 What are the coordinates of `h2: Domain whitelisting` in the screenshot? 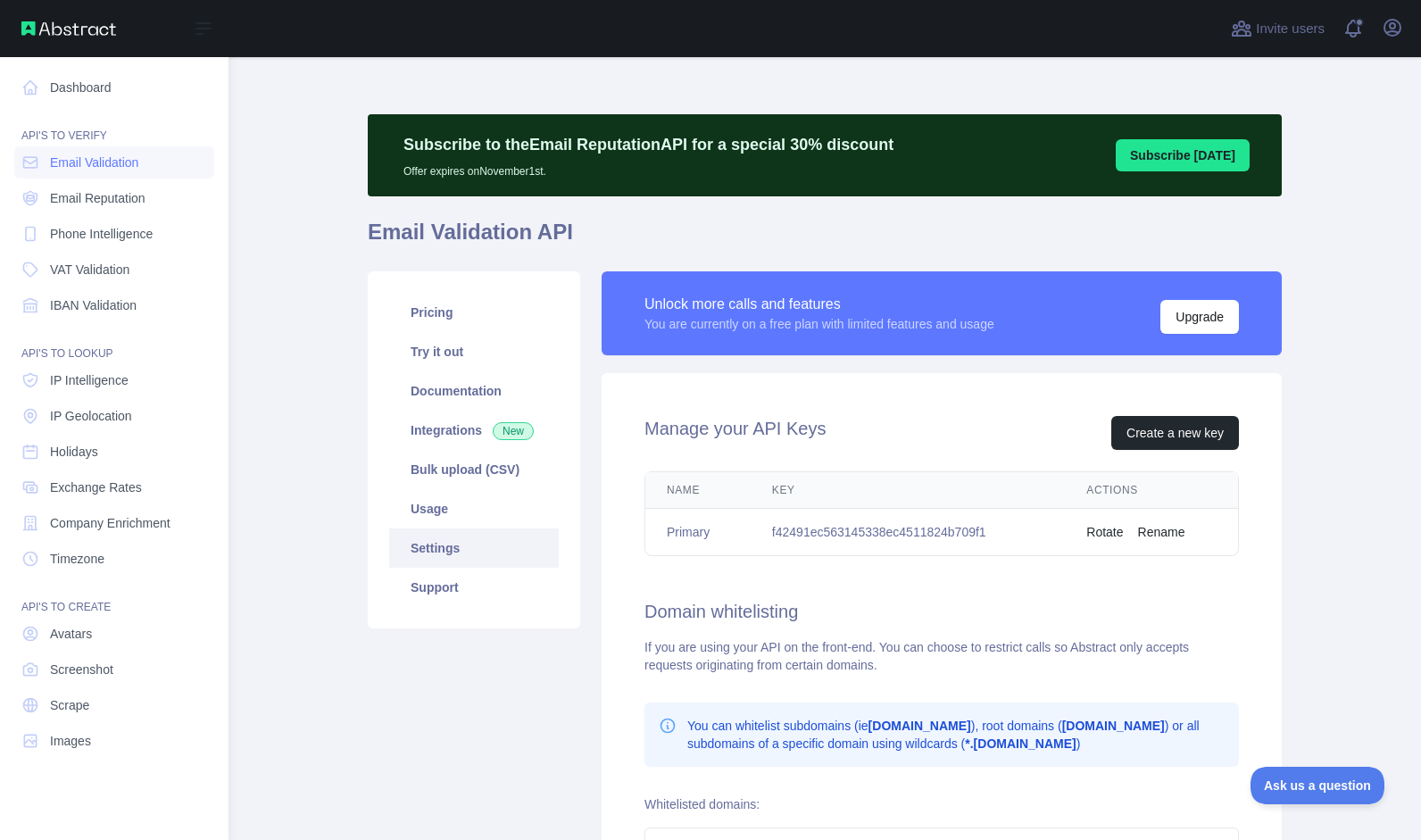 It's located at (941, 612).